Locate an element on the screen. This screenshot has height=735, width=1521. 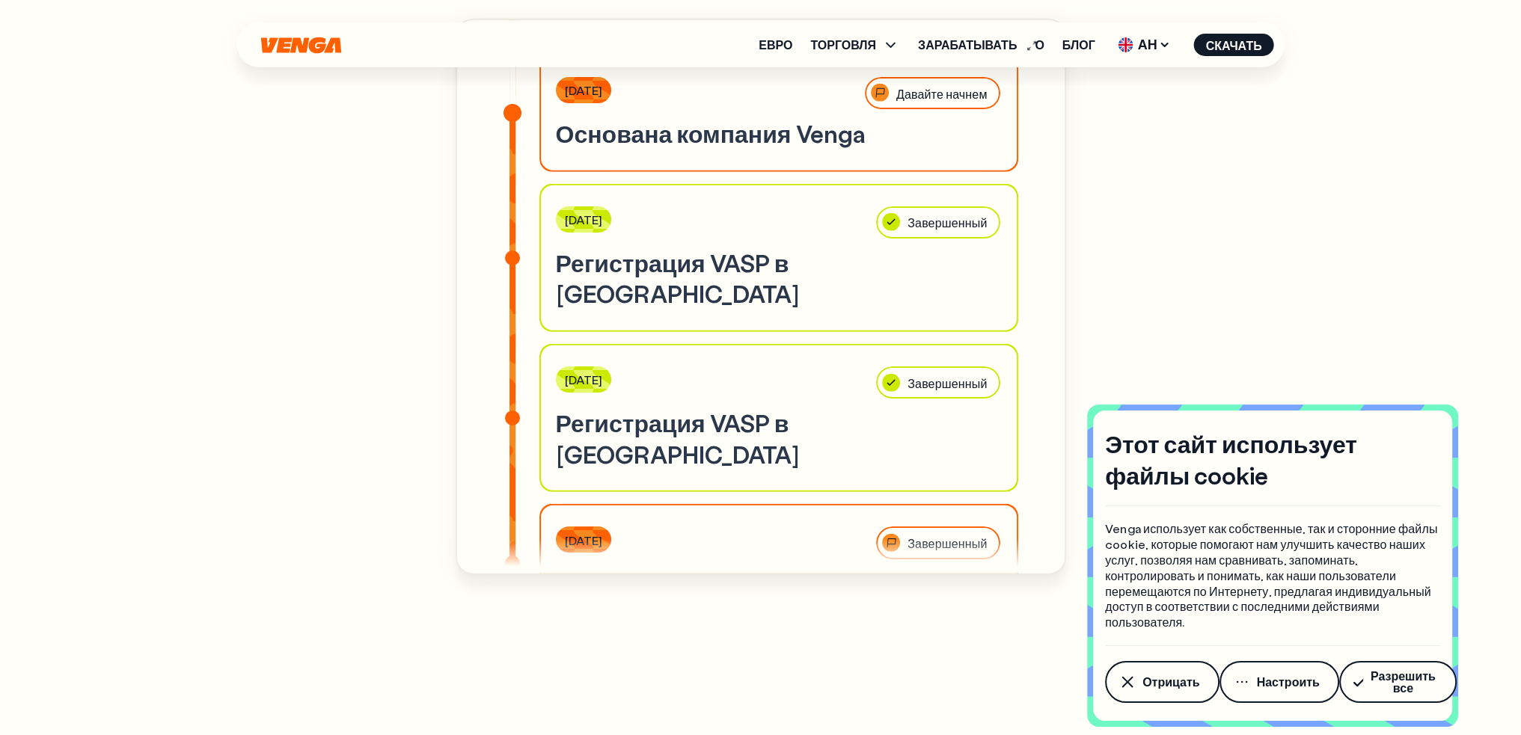
svg: Дом is located at coordinates (301, 45).